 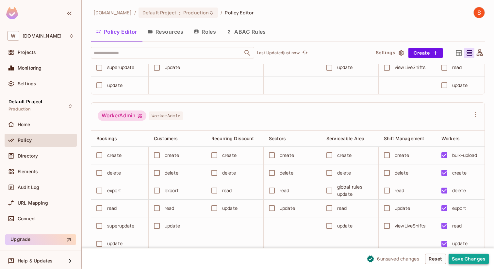 What do you see at coordinates (40, 239) in the screenshot?
I see `button: Upgrade` at bounding box center [40, 239].